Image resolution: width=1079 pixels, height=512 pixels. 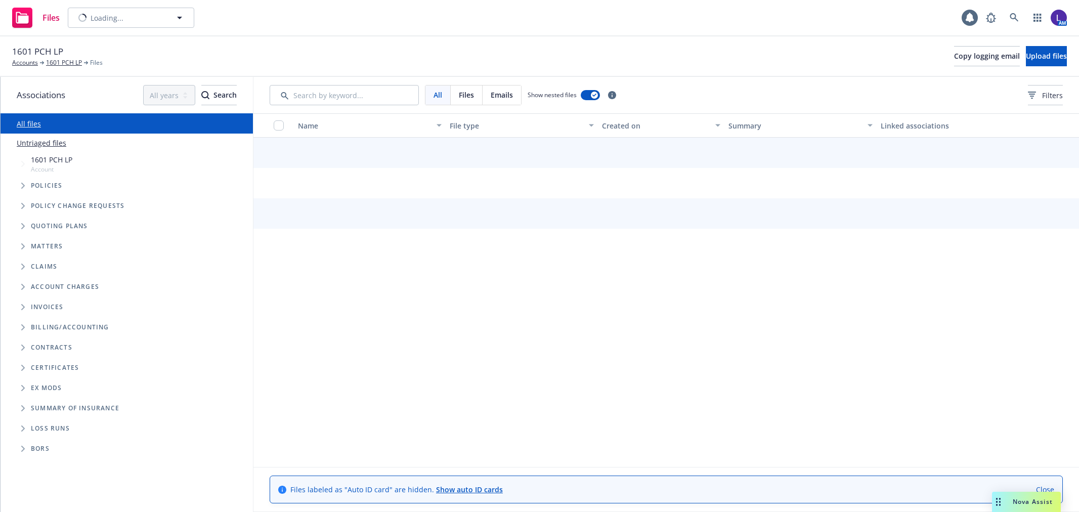 What do you see at coordinates (52, 348) in the screenshot?
I see `span: Contracts` at bounding box center [52, 348].